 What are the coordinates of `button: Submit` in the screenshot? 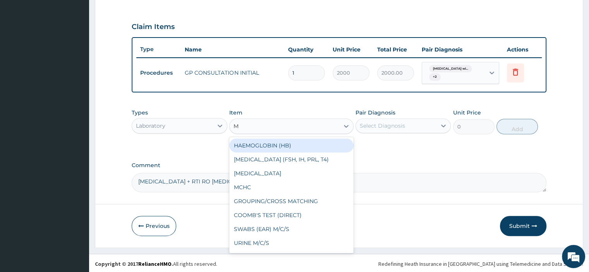 It's located at (523, 226).